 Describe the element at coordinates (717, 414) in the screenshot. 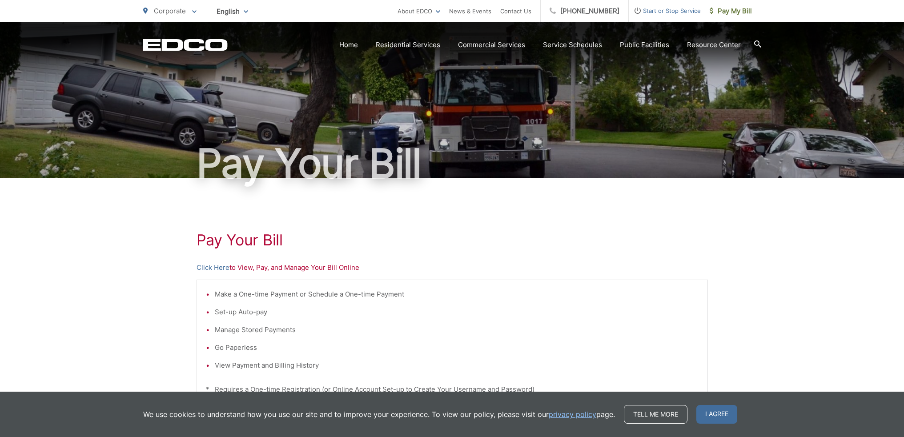

I see `span: I agree` at that location.